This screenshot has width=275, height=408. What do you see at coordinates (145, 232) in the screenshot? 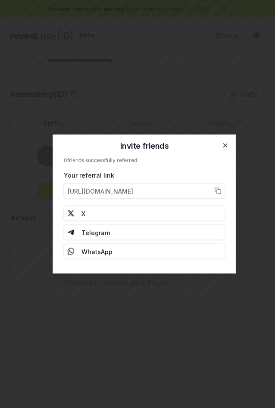
I see `button: Telegram` at bounding box center [145, 232].